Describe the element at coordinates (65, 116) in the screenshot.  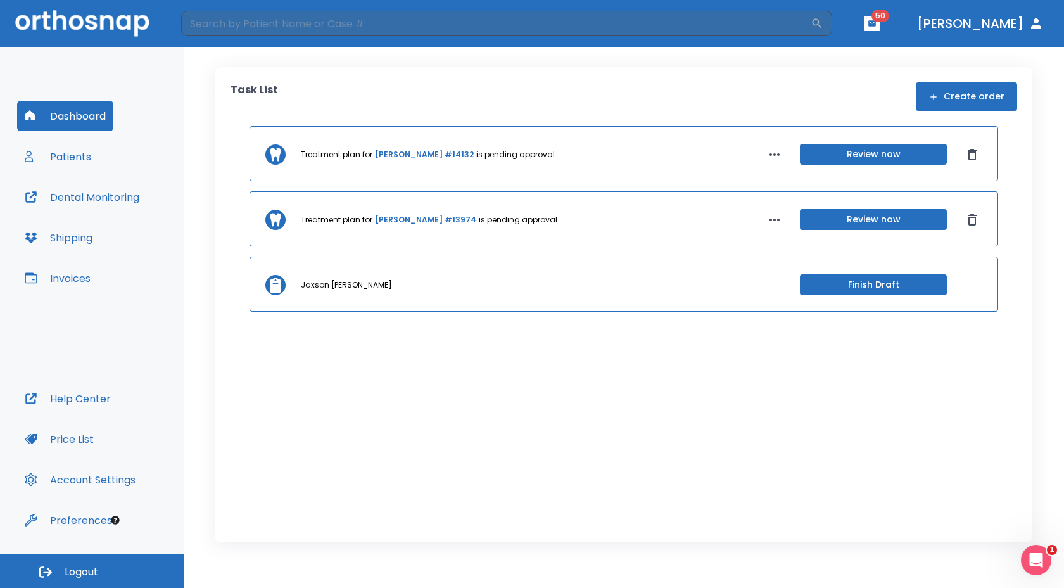
I see `a: Dashboard` at that location.